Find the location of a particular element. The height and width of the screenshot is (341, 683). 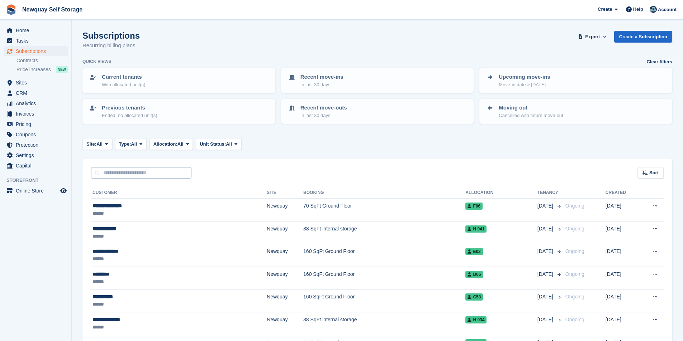

a: Contracts is located at coordinates (42, 61).